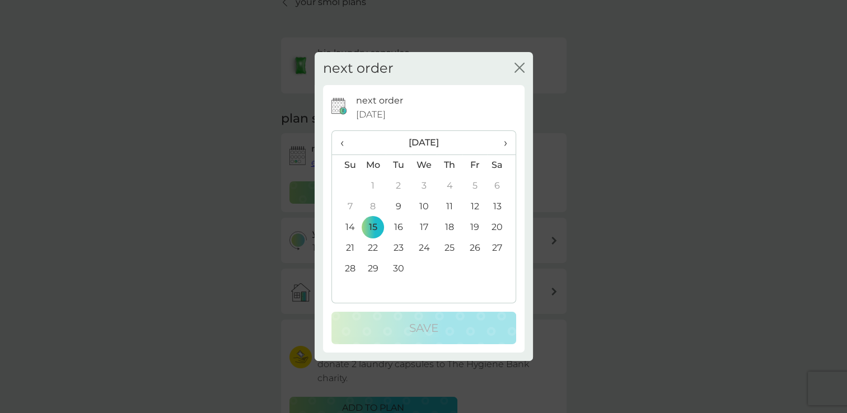  What do you see at coordinates (449, 248) in the screenshot?
I see `td: 25` at bounding box center [449, 248].